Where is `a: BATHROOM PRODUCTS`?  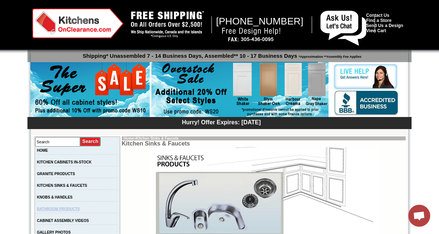
a: BATHROOM PRODUCTS is located at coordinates (58, 209).